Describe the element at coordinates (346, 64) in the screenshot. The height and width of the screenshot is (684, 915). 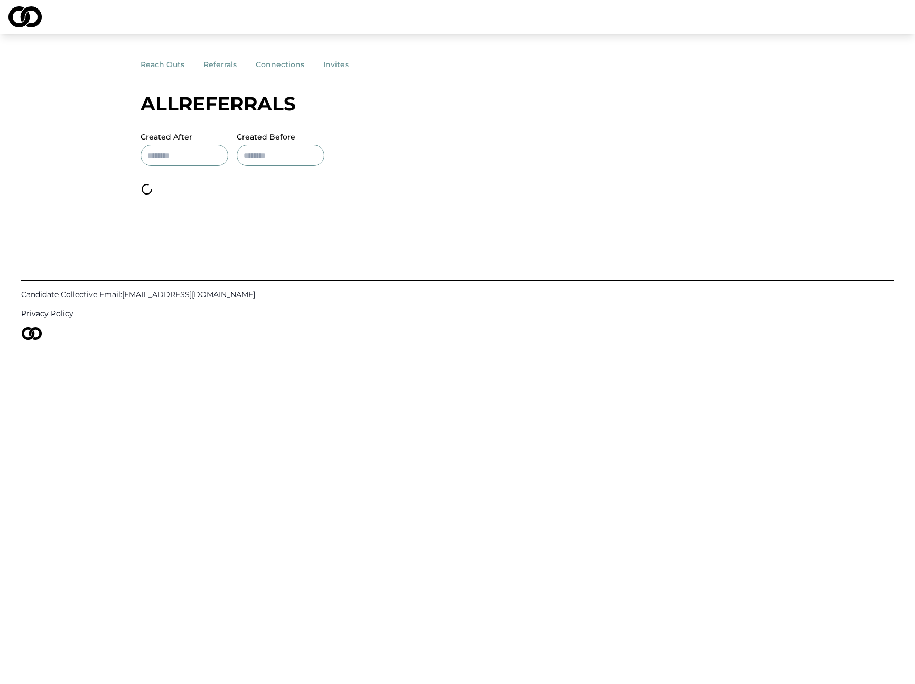
I see `button: invites` at that location.